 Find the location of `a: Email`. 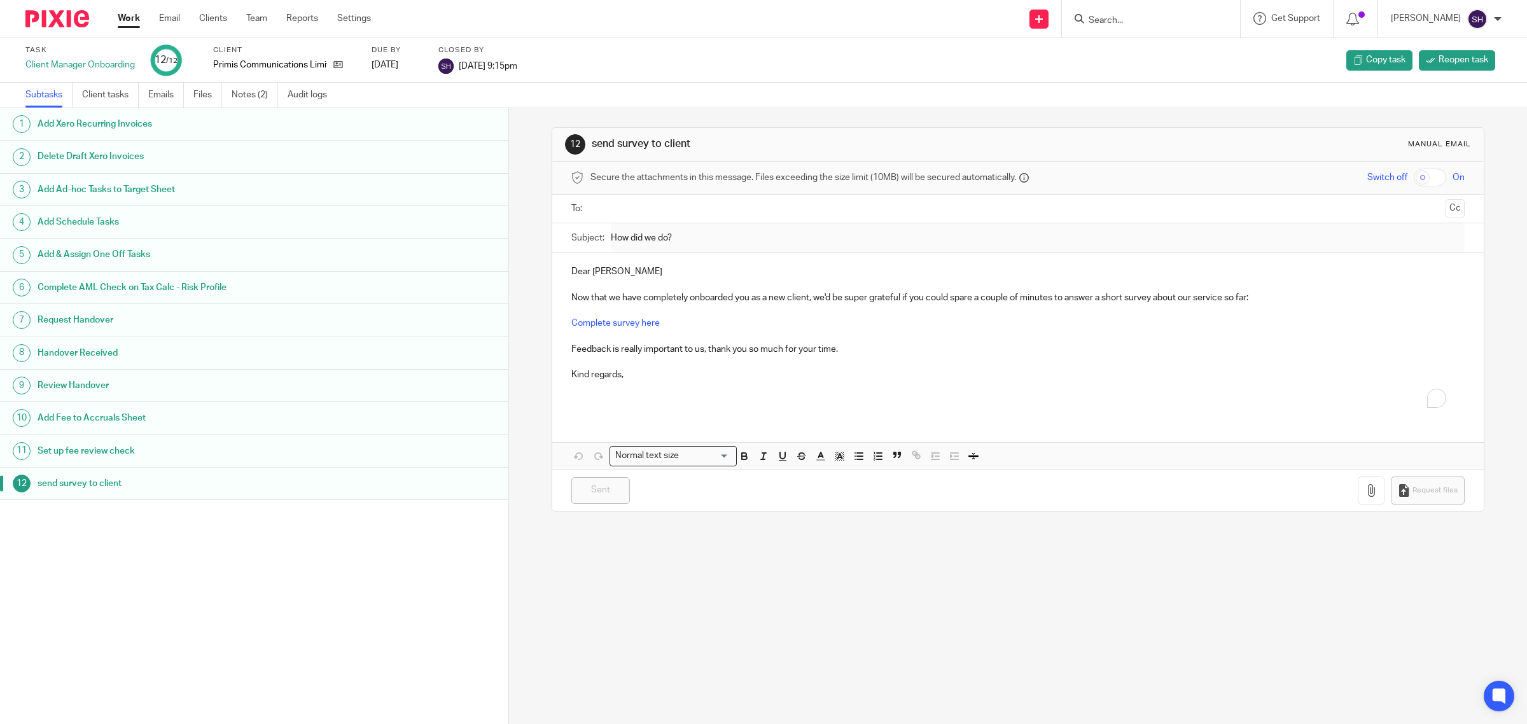

a: Email is located at coordinates (169, 18).